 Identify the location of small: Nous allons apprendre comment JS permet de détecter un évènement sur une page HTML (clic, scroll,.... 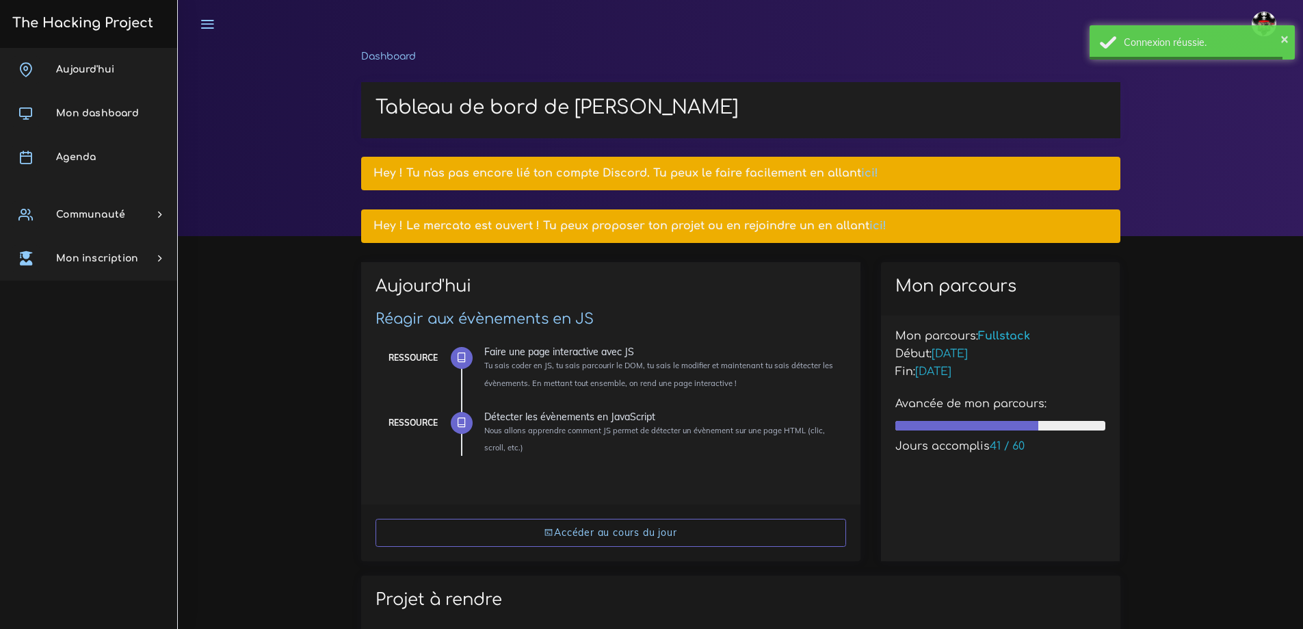
(655, 439).